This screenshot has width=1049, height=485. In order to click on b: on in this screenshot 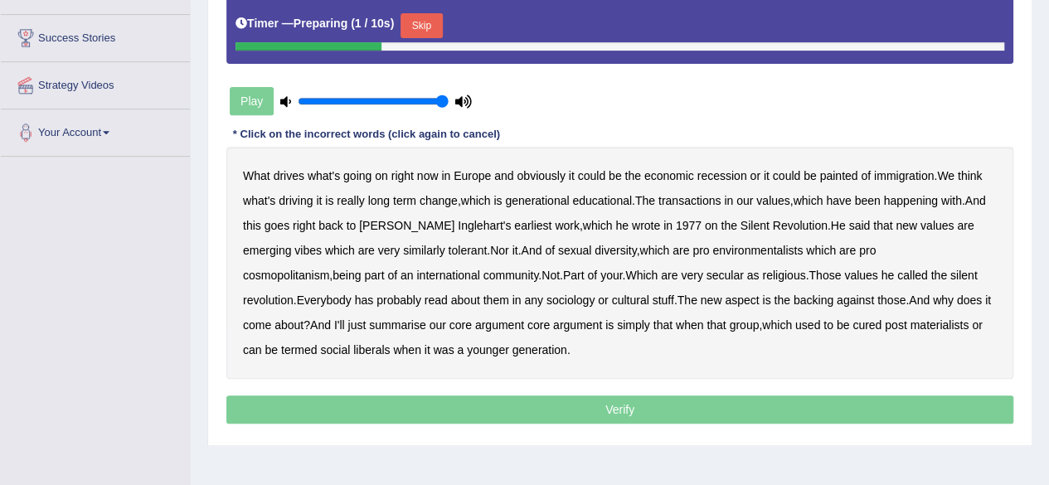, I will do `click(712, 226)`.